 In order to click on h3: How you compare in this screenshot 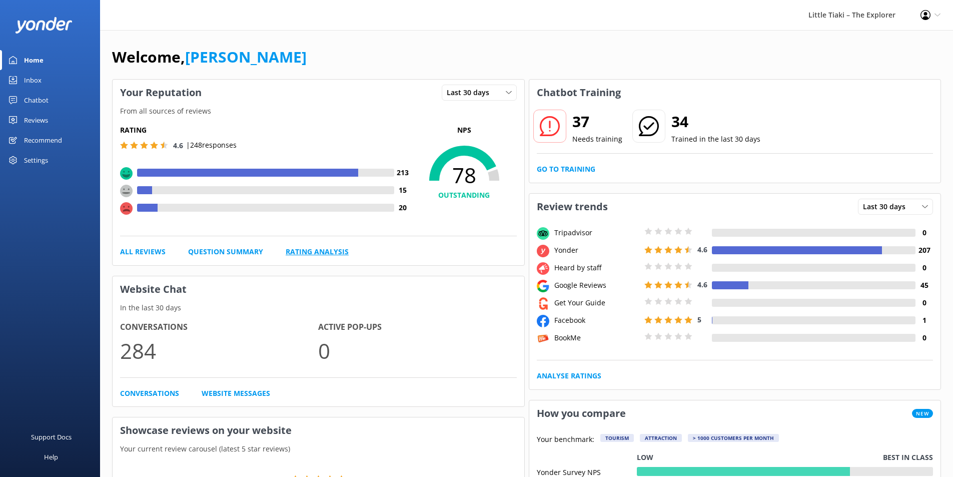, I will do `click(581, 413)`.